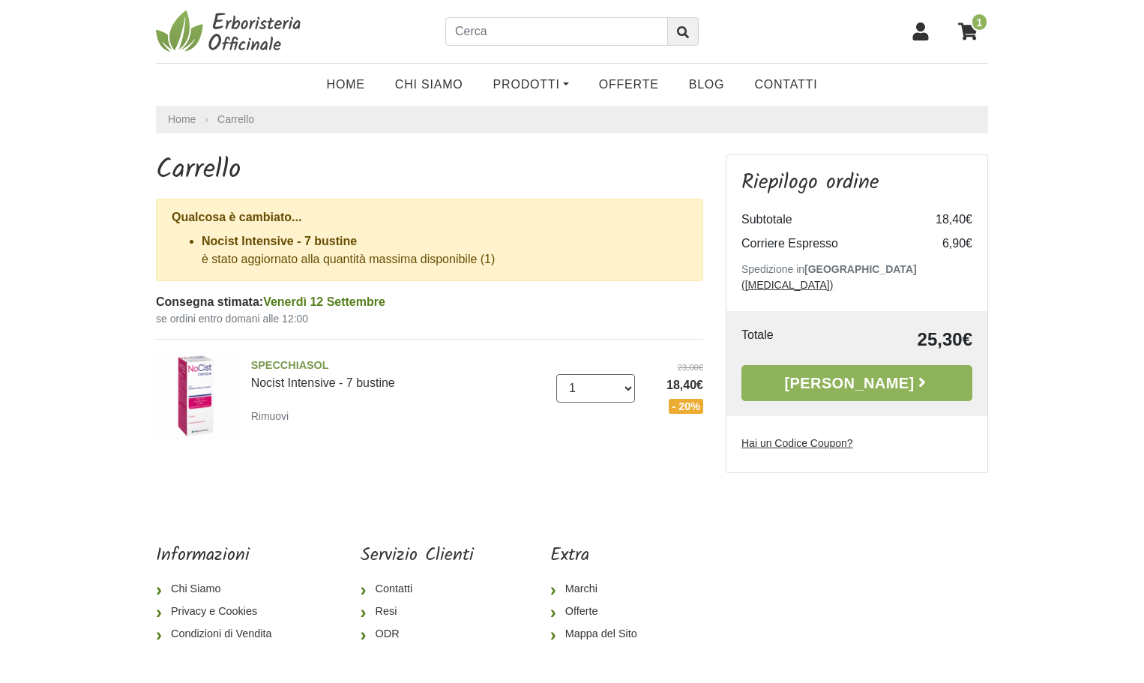  I want to click on a: Carrello, so click(235, 119).